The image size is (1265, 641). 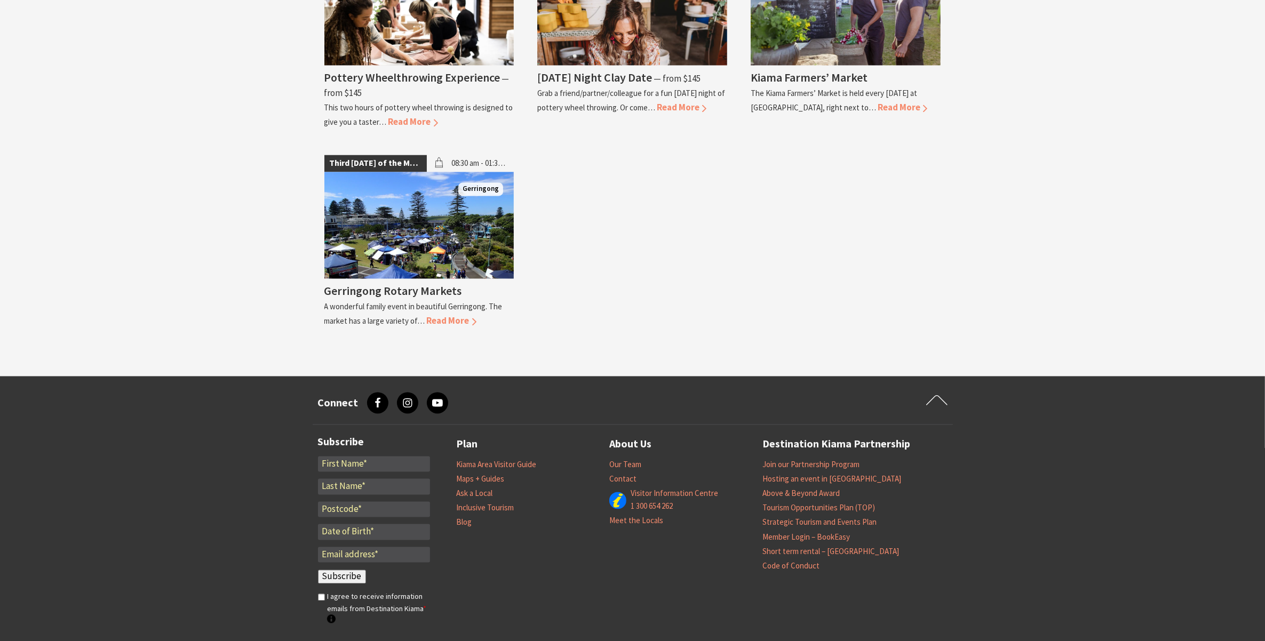 I want to click on input: First Name*, so click(x=374, y=464).